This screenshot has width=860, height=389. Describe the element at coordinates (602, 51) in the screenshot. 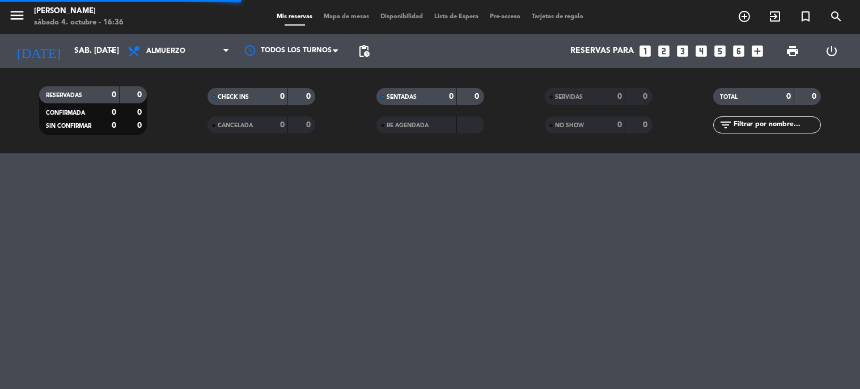

I see `span: Reservas para` at that location.